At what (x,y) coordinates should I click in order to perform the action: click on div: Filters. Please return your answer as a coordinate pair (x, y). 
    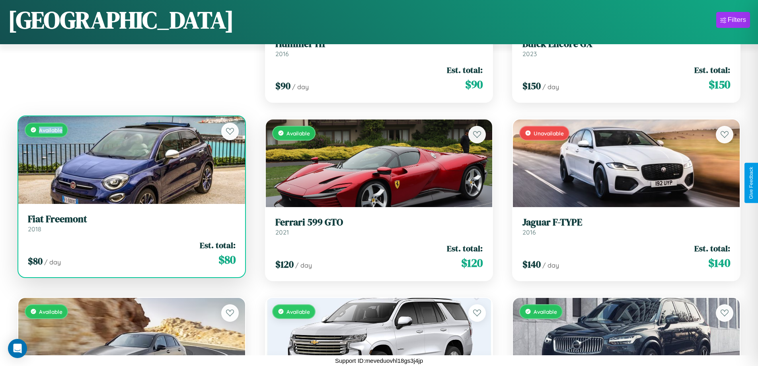
    Looking at the image, I should click on (737, 20).